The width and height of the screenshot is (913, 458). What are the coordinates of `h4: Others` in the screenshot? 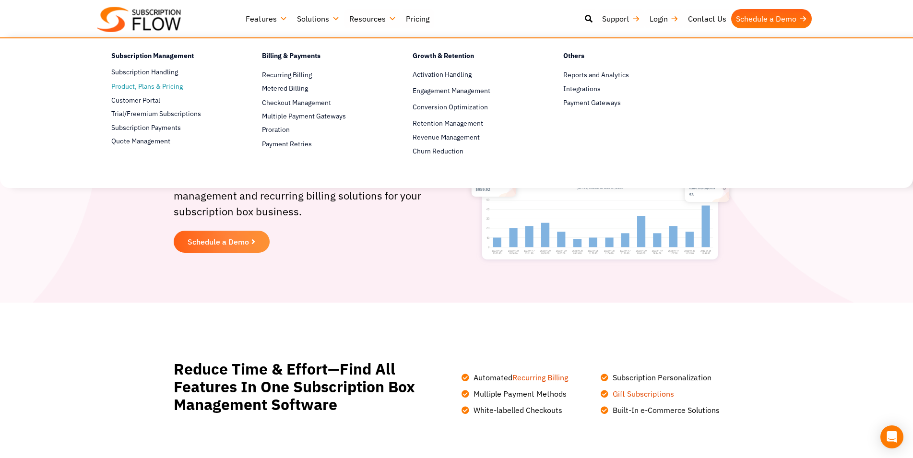 It's located at (622, 57).